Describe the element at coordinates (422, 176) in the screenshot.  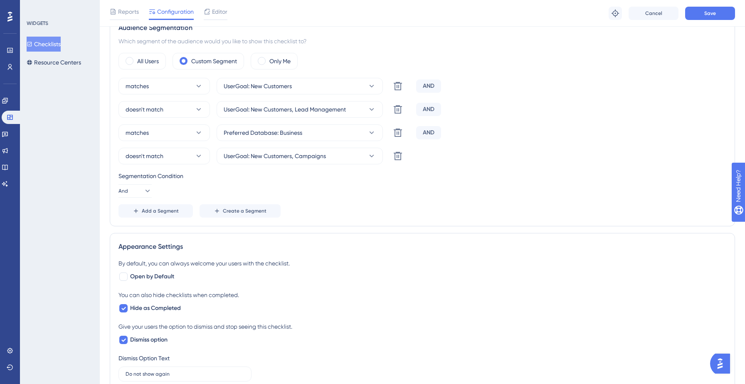
I see `div: Segmentation Condition` at that location.